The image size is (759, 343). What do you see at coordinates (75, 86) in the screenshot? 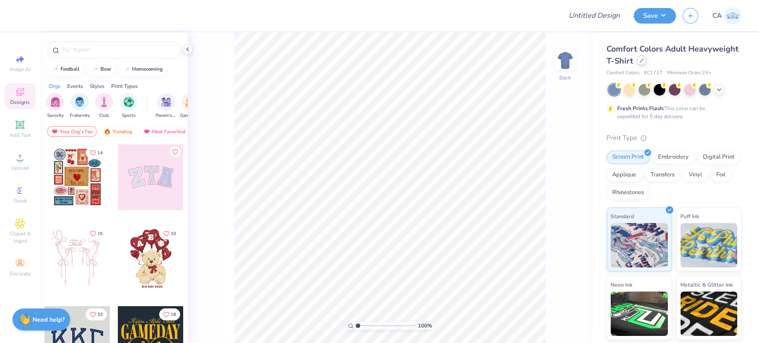
I see `div: Events` at bounding box center [75, 86].